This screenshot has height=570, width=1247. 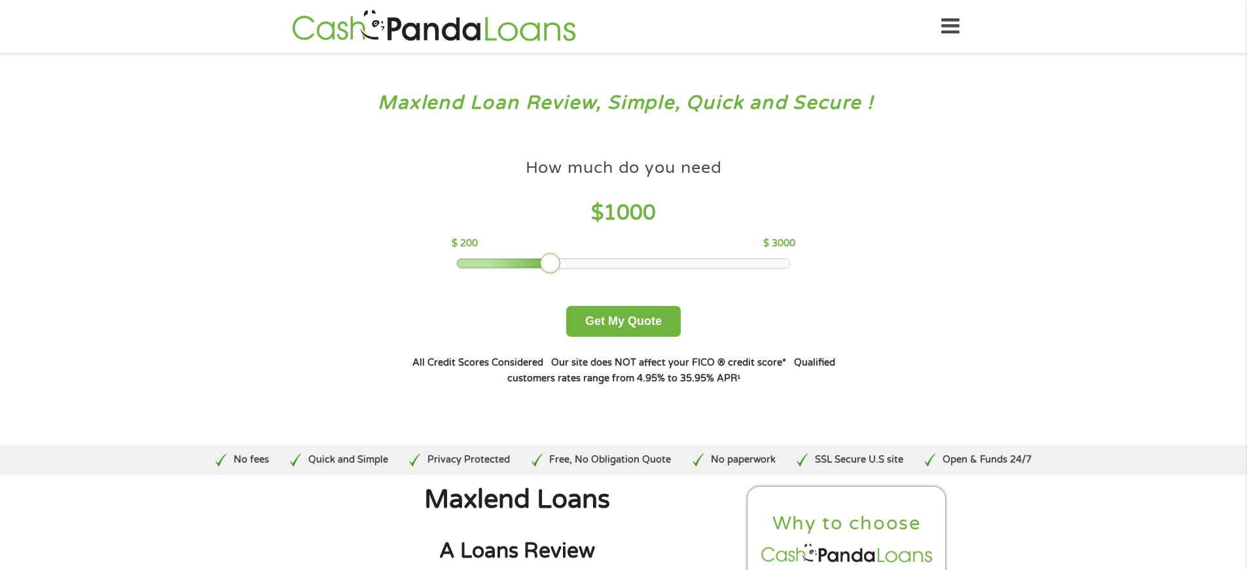 I want to click on h2: Why to choose, so click(x=847, y=523).